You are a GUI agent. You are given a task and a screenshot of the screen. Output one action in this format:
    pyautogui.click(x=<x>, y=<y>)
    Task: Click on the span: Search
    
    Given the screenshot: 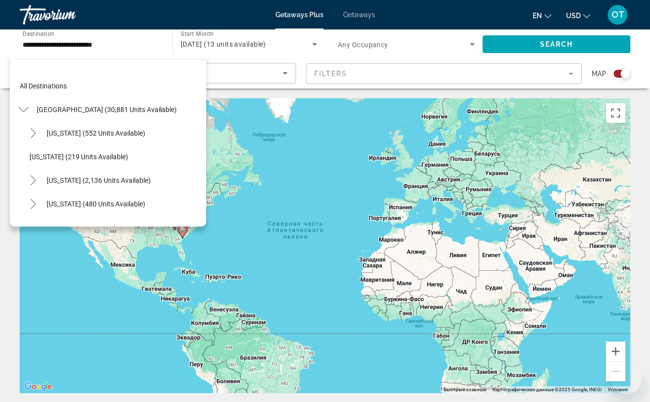 What is the action you would take?
    pyautogui.click(x=557, y=44)
    